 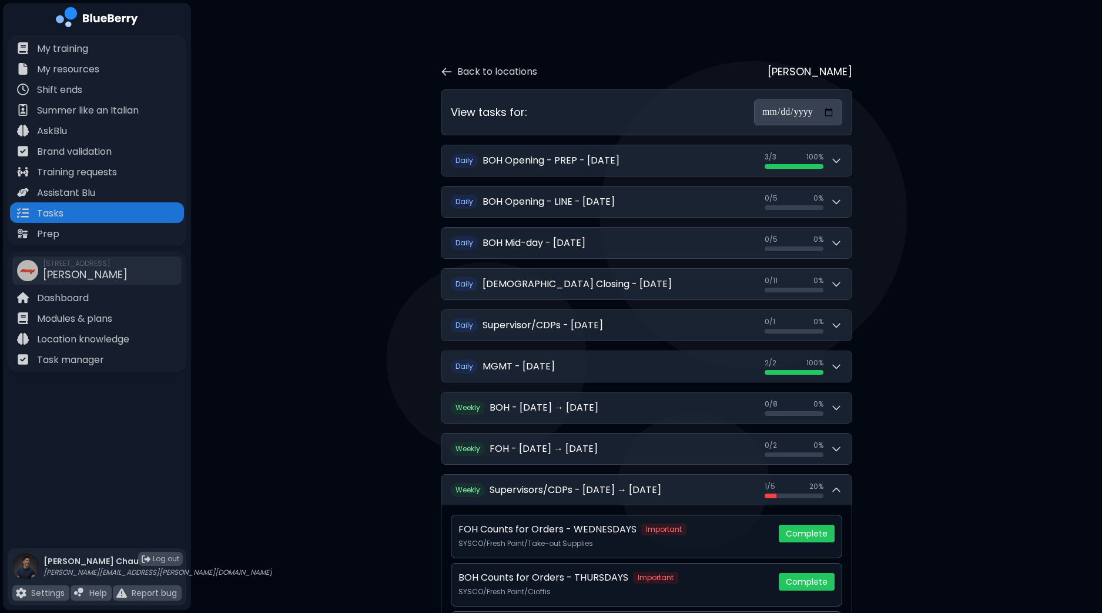 I want to click on span: 0 / 8, so click(x=771, y=404).